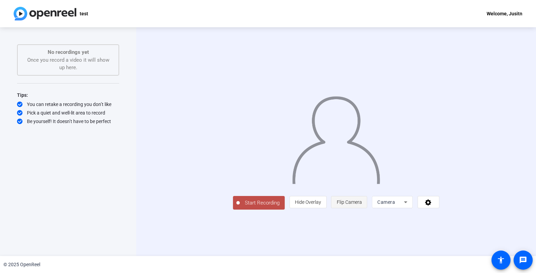 Image resolution: width=536 pixels, height=273 pixels. Describe the element at coordinates (68, 52) in the screenshot. I see `p: No recordings yet` at that location.